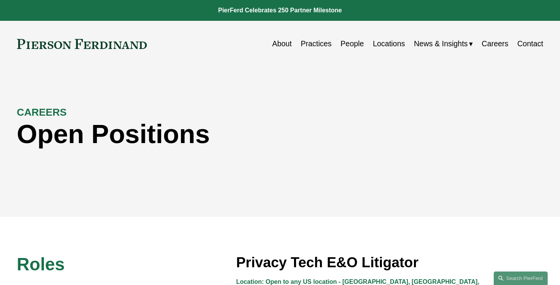  Describe the element at coordinates (41, 264) in the screenshot. I see `span: Roles` at that location.